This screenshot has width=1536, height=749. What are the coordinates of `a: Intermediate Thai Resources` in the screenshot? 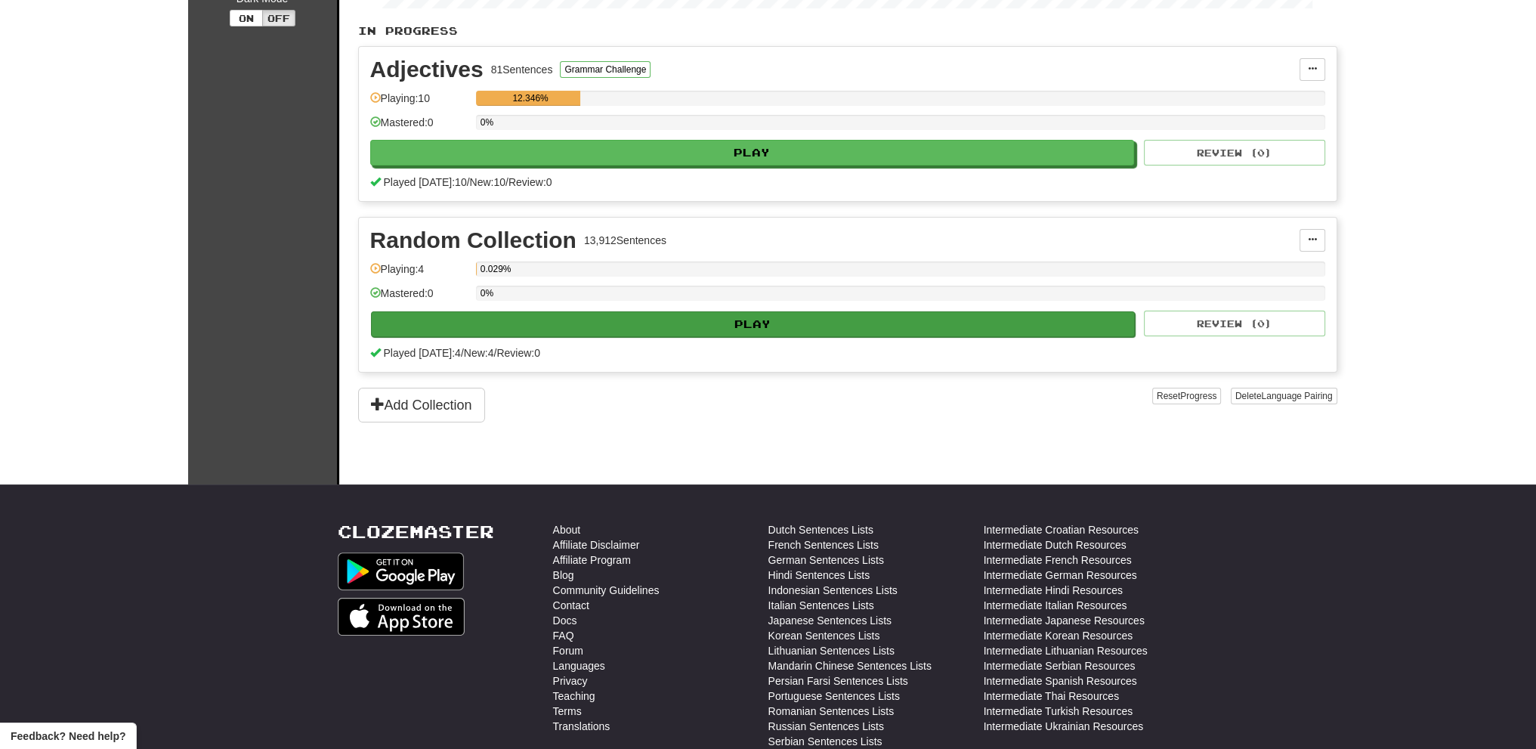 It's located at (1052, 696).